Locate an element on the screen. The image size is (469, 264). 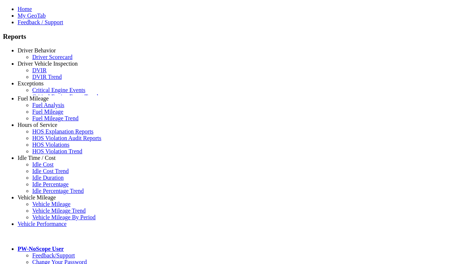
a: Exceptions is located at coordinates (30, 83).